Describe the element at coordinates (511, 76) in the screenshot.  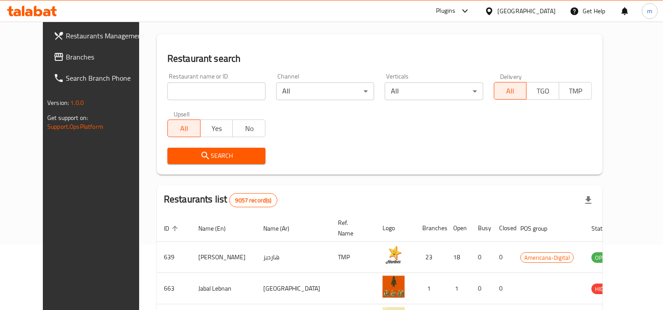
I see `label: Delivery` at that location.